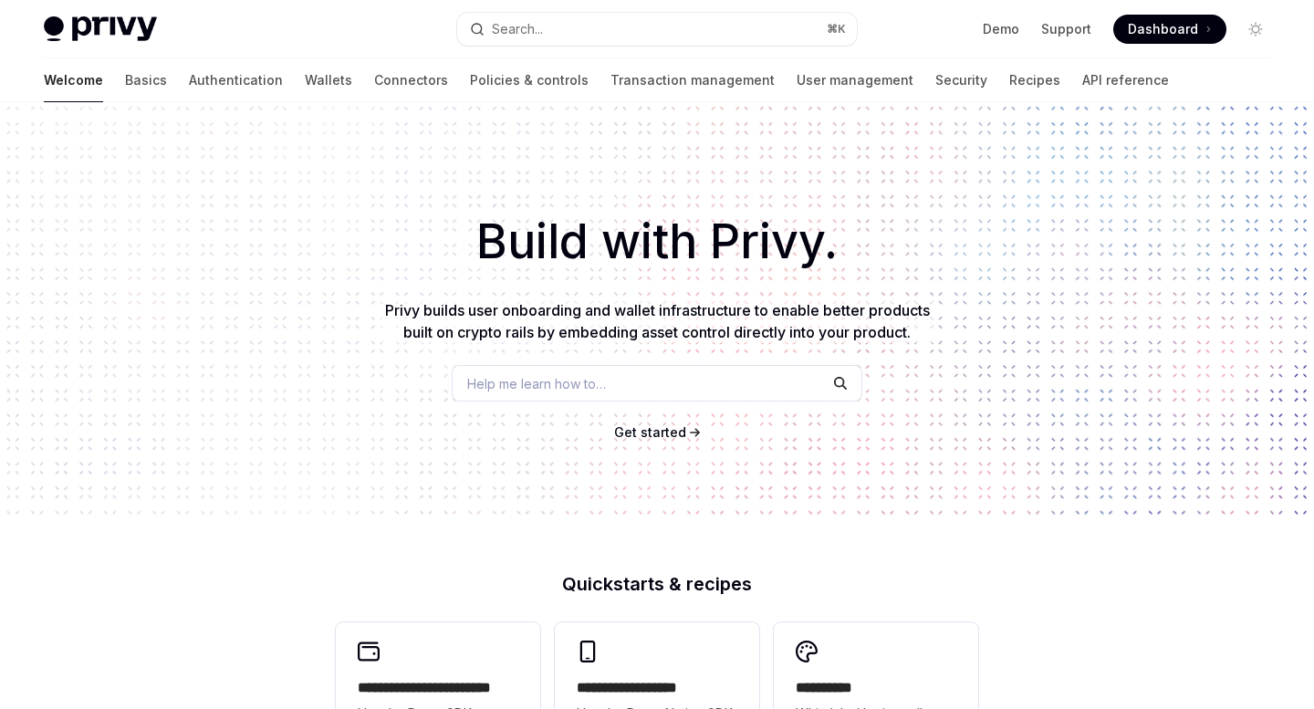 The height and width of the screenshot is (709, 1314). What do you see at coordinates (1035, 80) in the screenshot?
I see `a: Recipes` at bounding box center [1035, 80].